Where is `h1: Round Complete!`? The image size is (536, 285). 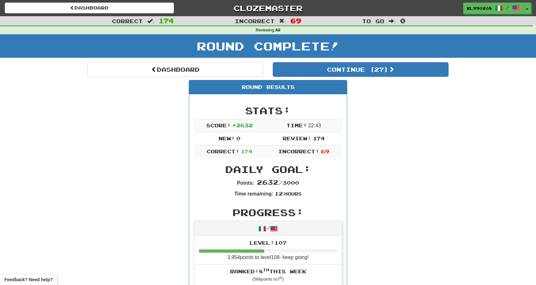 h1: Round Complete! is located at coordinates (268, 46).